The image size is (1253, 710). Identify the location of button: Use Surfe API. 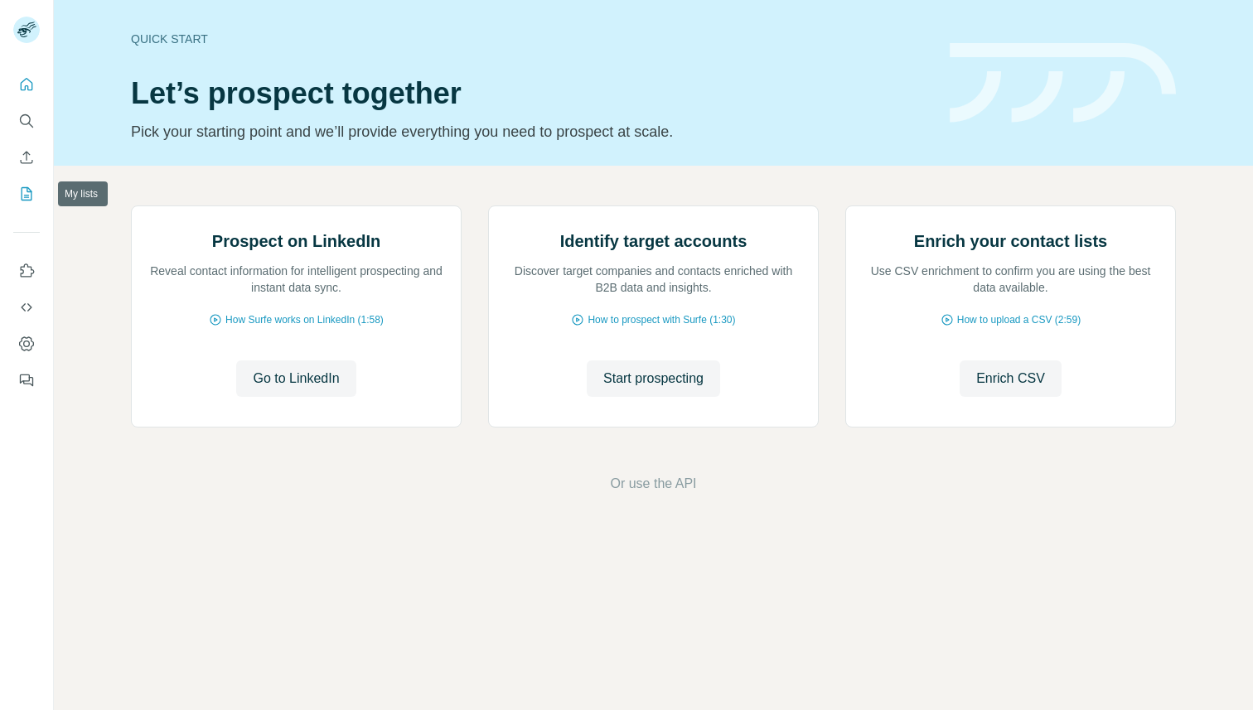
(27, 307).